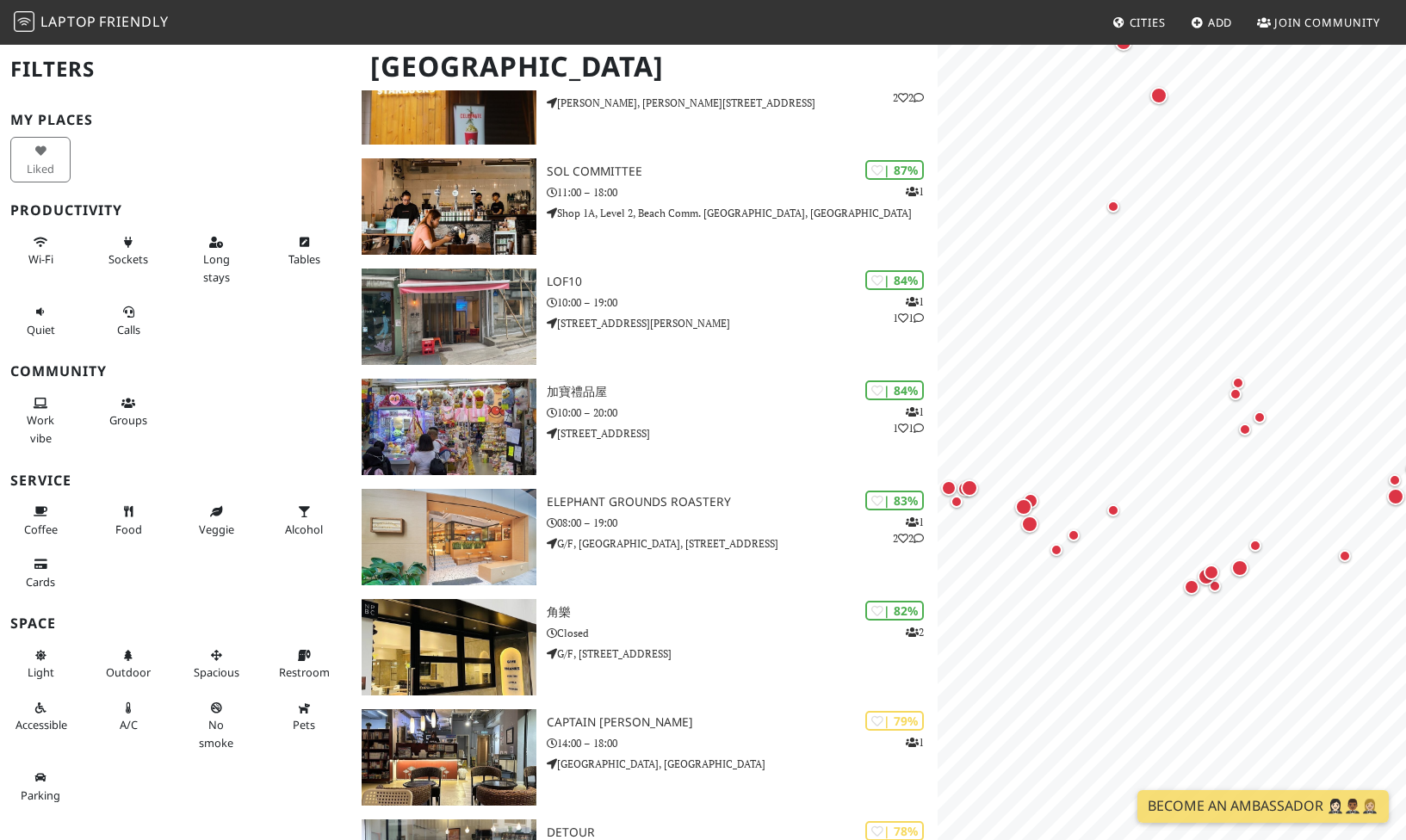 The image size is (1406, 840). Describe the element at coordinates (448, 537) in the screenshot. I see `img: Elephant Grounds Roastery` at that location.